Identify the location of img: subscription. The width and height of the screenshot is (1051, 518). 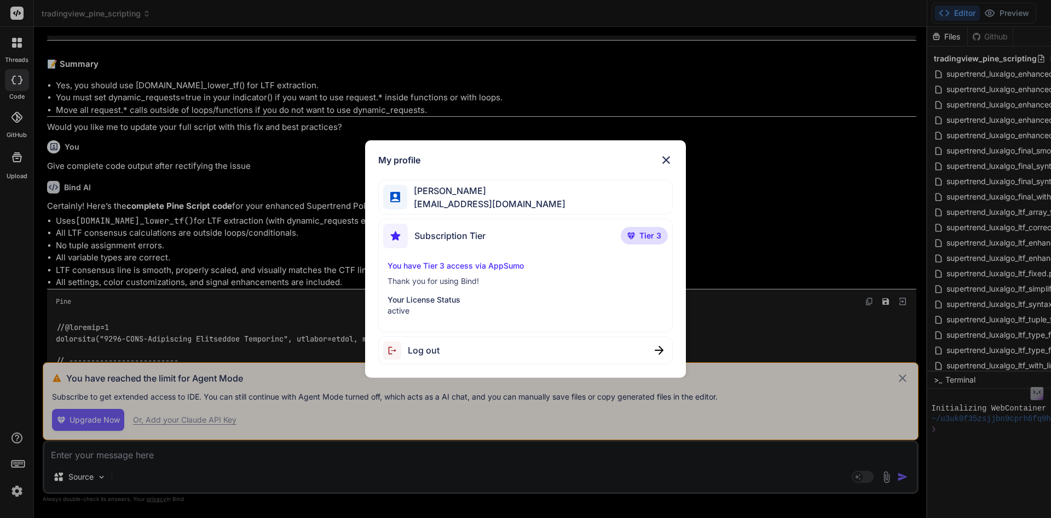
(395, 235).